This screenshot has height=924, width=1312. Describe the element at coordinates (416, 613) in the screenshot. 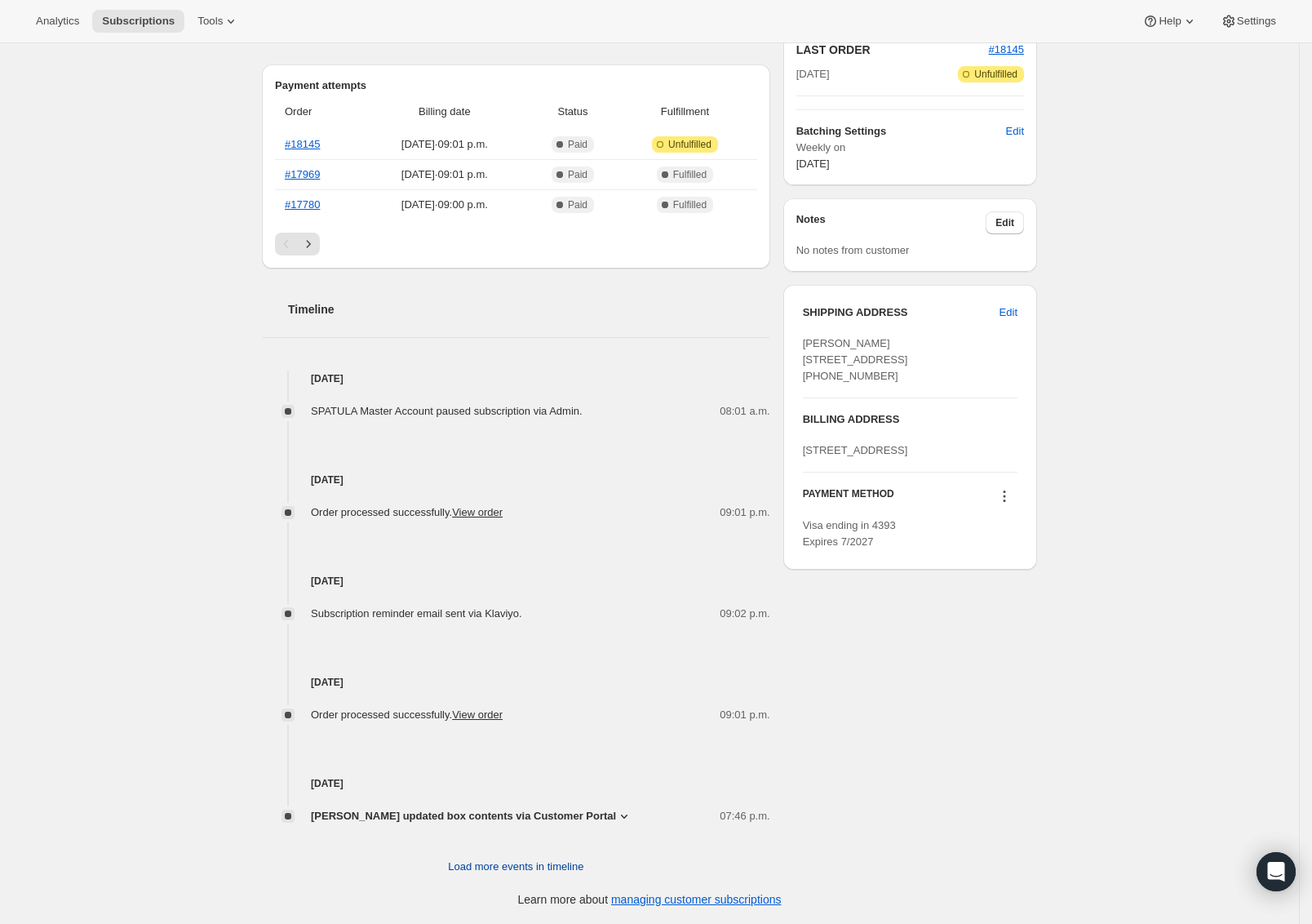

I see `span: Subscription reminder email sent via Klaviyo.` at that location.